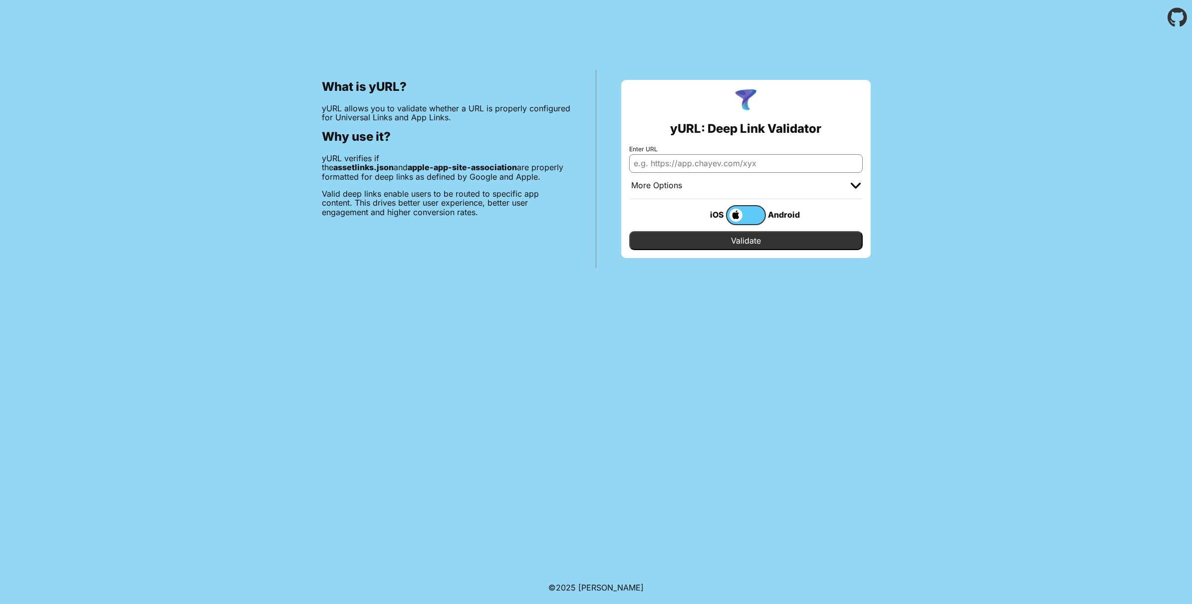  What do you see at coordinates (746, 101) in the screenshot?
I see `img: yURL Logo` at bounding box center [746, 101].